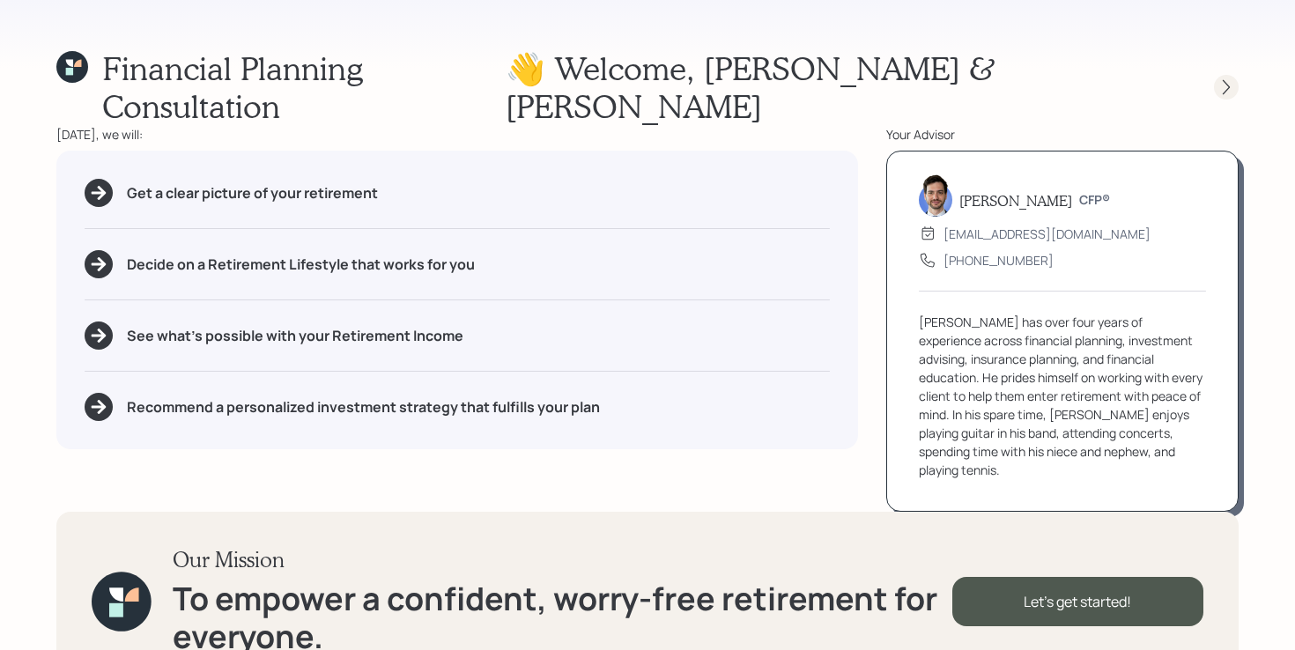  I want to click on h5: See what's possible with your Retirement Income, so click(295, 336).